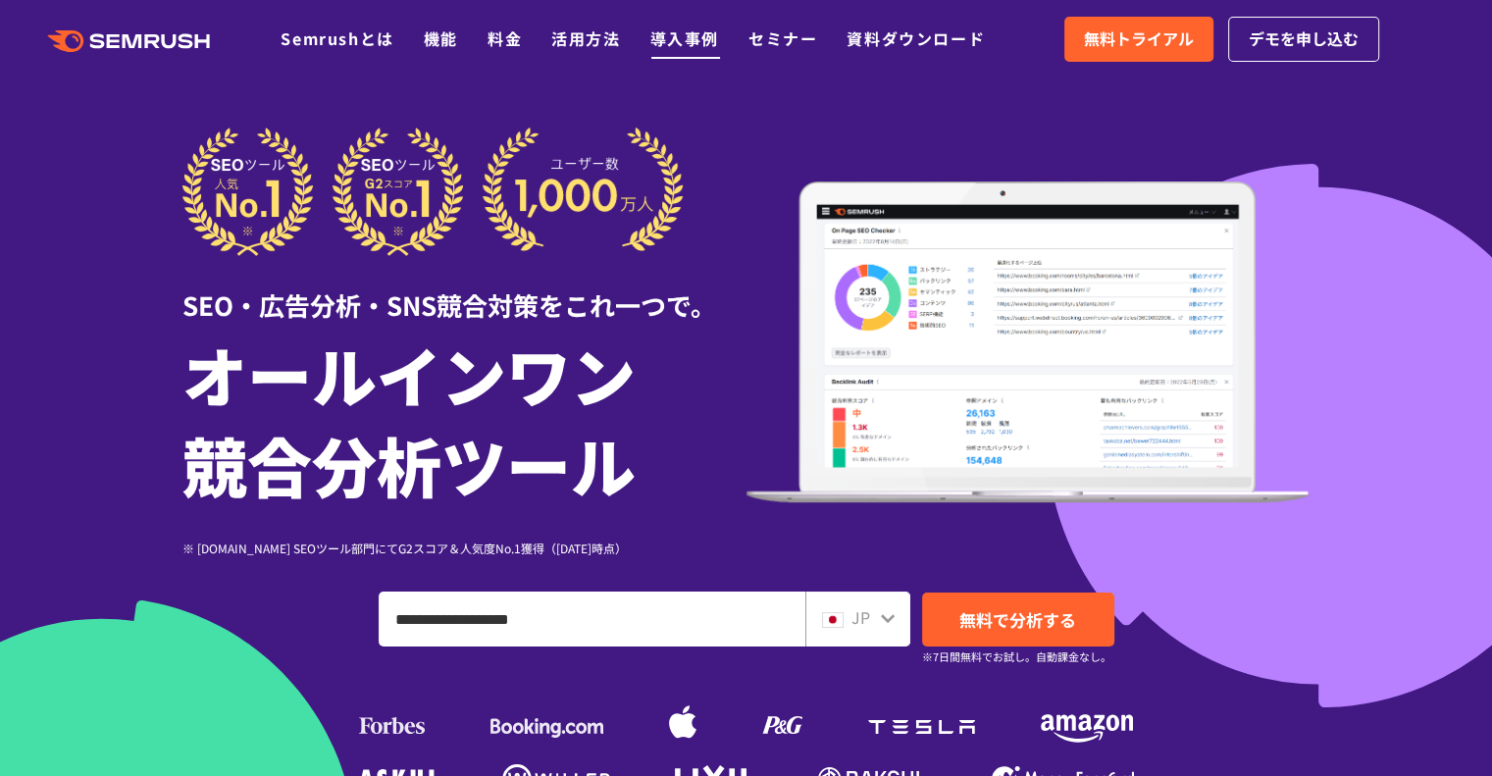  I want to click on a: セミナー, so click(783, 38).